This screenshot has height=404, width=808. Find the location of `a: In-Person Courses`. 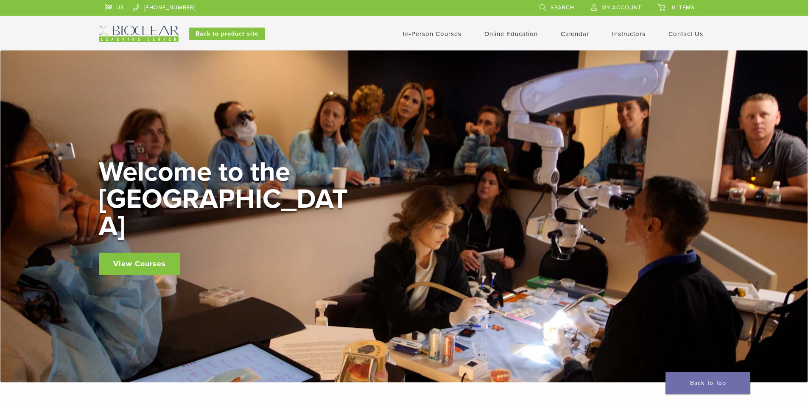

a: In-Person Courses is located at coordinates (432, 34).